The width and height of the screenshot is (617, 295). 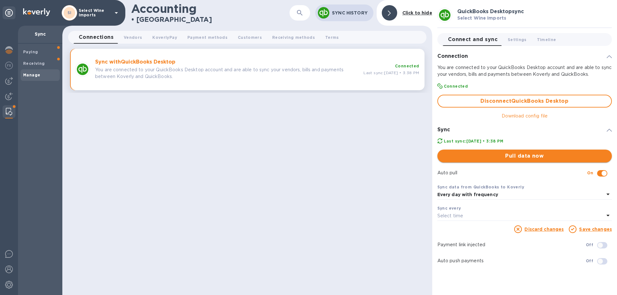 I want to click on p: Payment link injected, so click(x=511, y=245).